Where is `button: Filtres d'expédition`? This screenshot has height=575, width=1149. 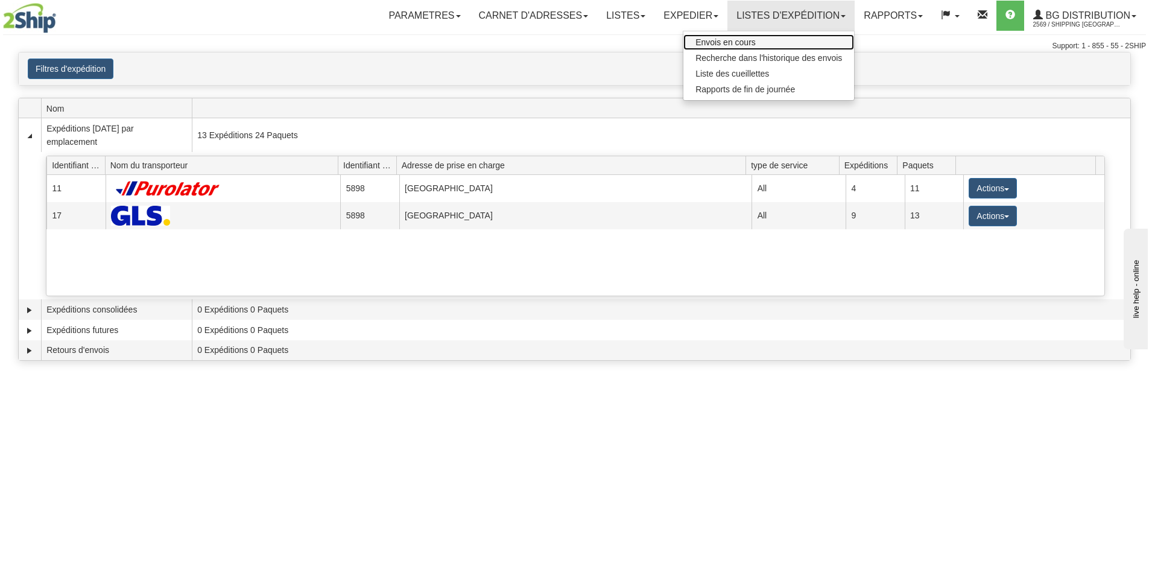 button: Filtres d'expédition is located at coordinates (71, 69).